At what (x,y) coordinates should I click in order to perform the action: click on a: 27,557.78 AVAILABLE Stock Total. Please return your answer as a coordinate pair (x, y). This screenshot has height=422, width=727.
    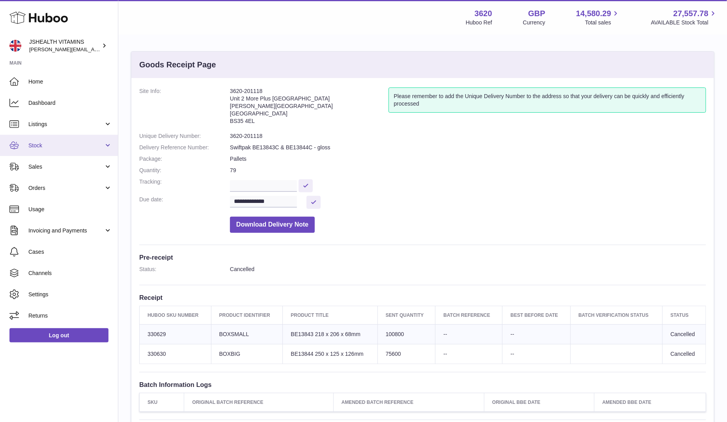
    Looking at the image, I should click on (684, 17).